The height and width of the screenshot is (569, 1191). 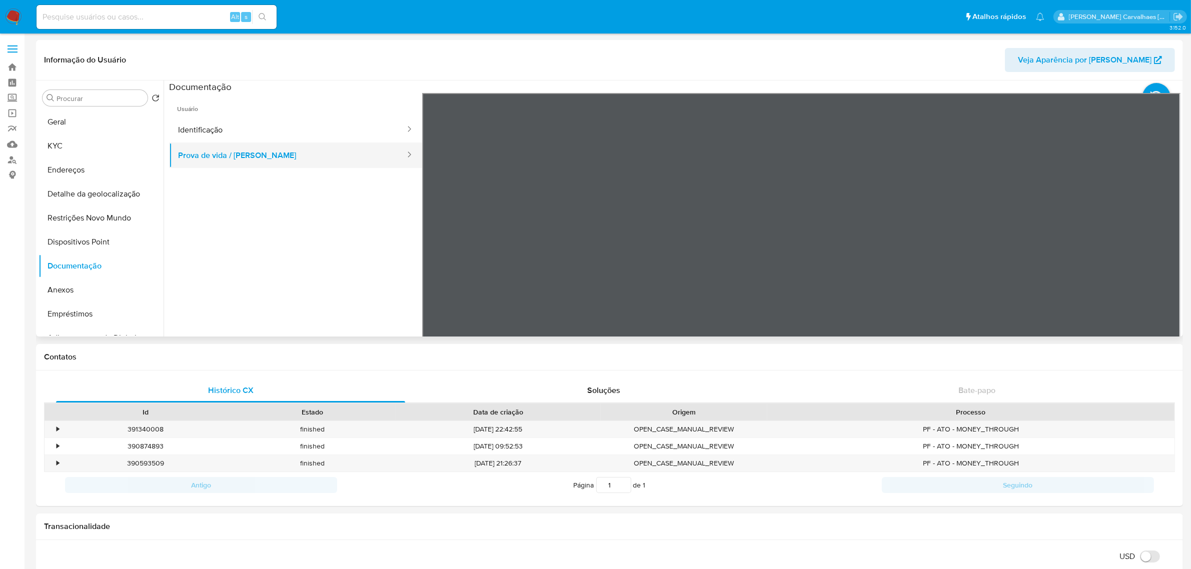 What do you see at coordinates (498, 412) in the screenshot?
I see `div: Data de criação` at bounding box center [498, 412].